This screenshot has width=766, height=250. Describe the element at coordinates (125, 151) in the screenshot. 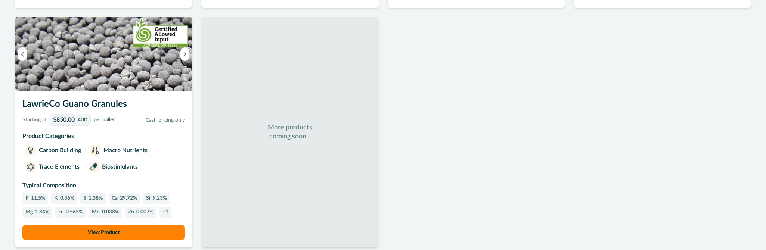

I see `p: Macro Nutrients` at that location.